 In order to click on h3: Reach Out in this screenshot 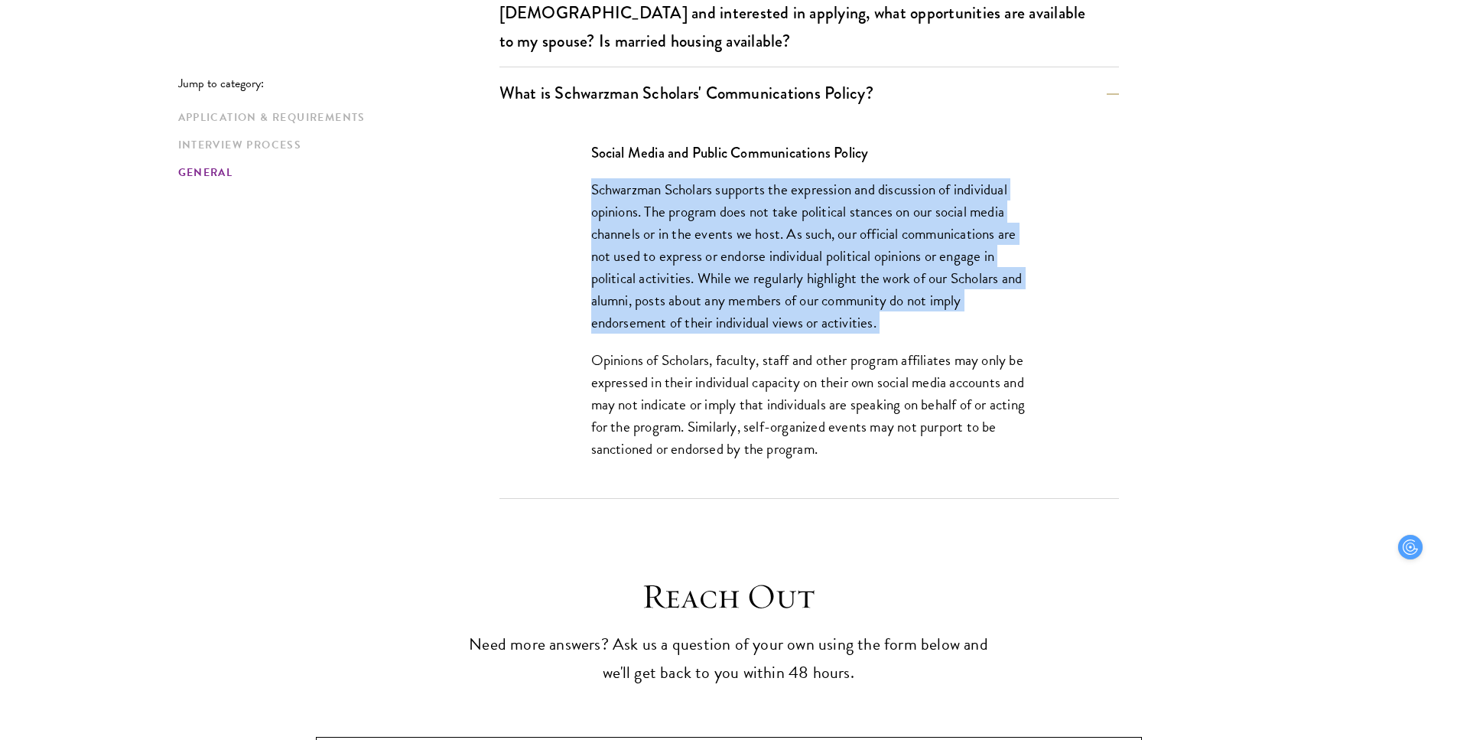, I will do `click(729, 597)`.